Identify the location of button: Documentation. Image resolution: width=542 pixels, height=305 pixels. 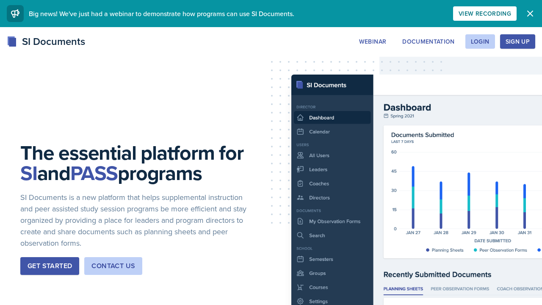
(429, 42).